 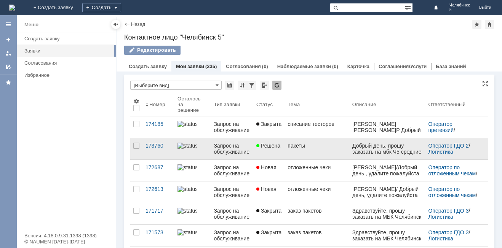 I want to click on div: Тип заявки, so click(x=227, y=104).